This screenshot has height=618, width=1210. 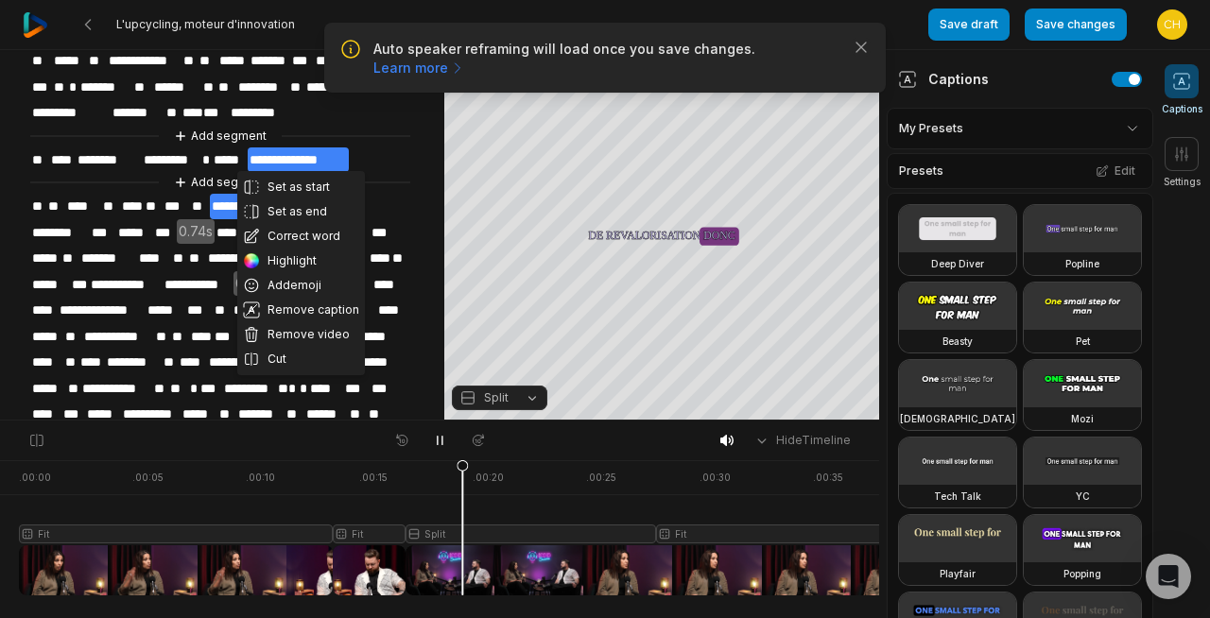 I want to click on button: Set as start, so click(x=301, y=187).